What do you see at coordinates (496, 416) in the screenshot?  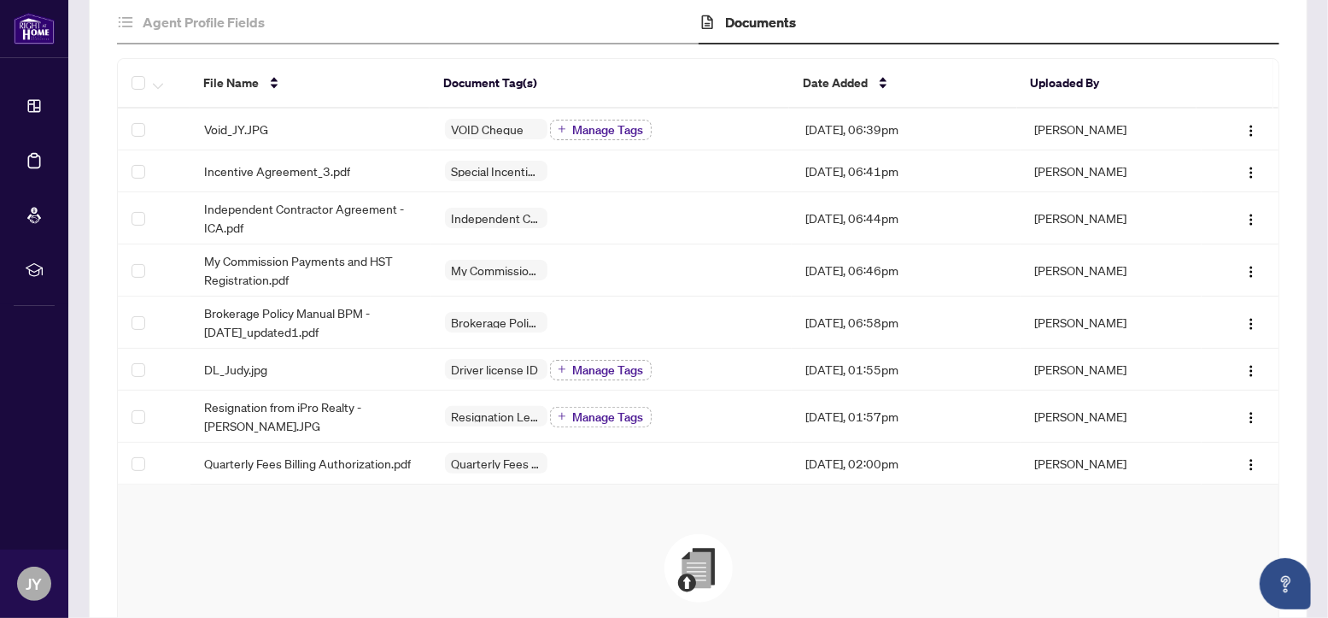 I see `span: Resignation Letter (From previous Brokerage)` at bounding box center [496, 416].